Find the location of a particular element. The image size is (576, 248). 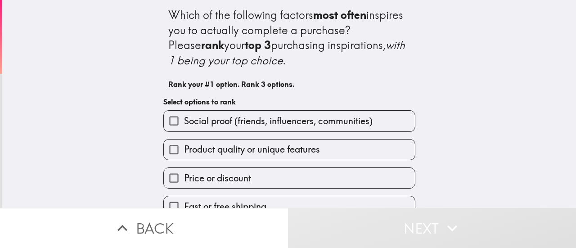

button: Price or discount is located at coordinates (289, 178).